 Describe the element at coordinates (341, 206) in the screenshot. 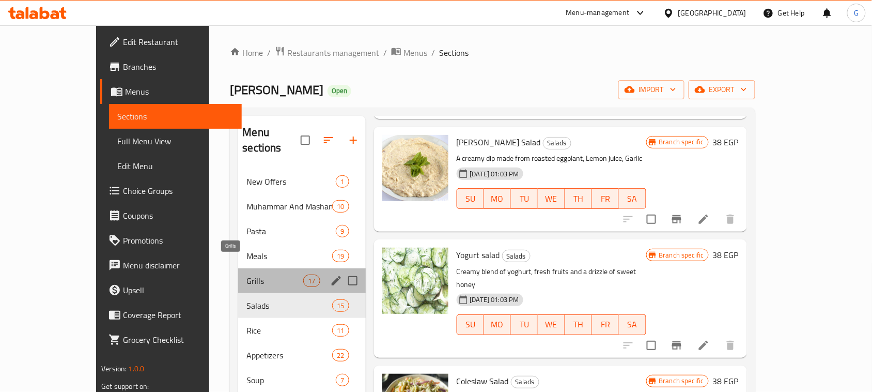

I see `span: 10` at that location.